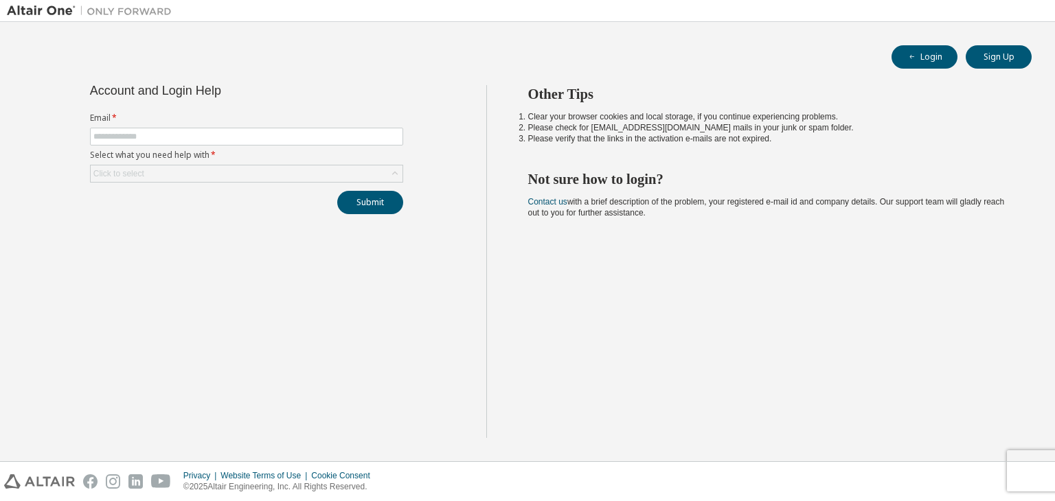 The height and width of the screenshot is (501, 1055). What do you see at coordinates (344, 476) in the screenshot?
I see `div: Cookie Consent` at bounding box center [344, 476].